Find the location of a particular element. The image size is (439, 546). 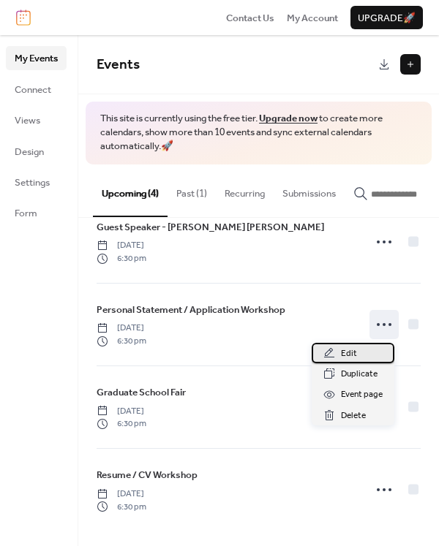

a: Resume / CV Workshop is located at coordinates (147, 475).